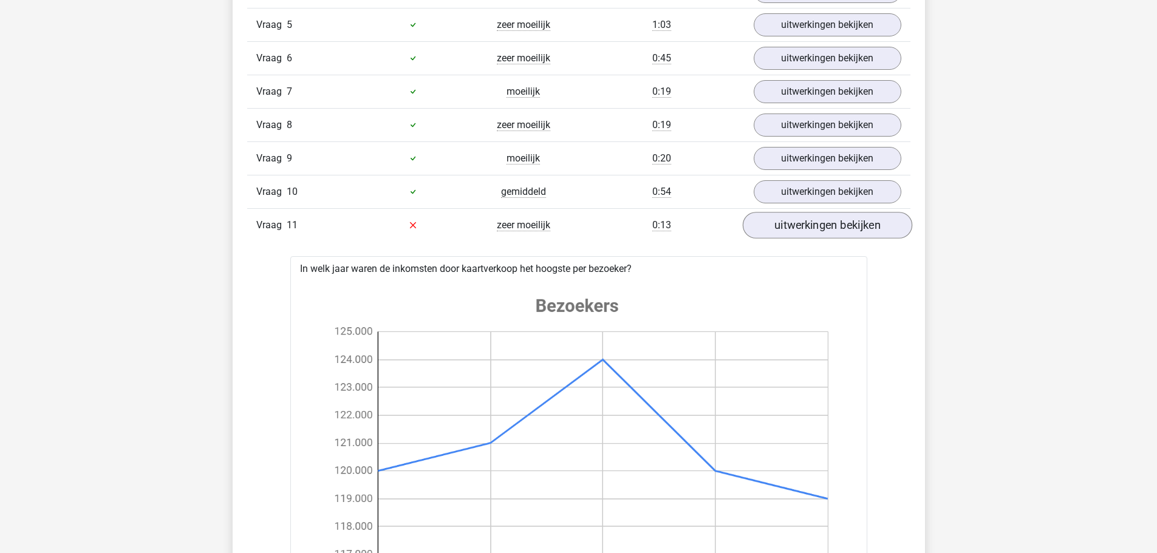 The height and width of the screenshot is (553, 1157). Describe the element at coordinates (661, 192) in the screenshot. I see `span: 0:54` at that location.